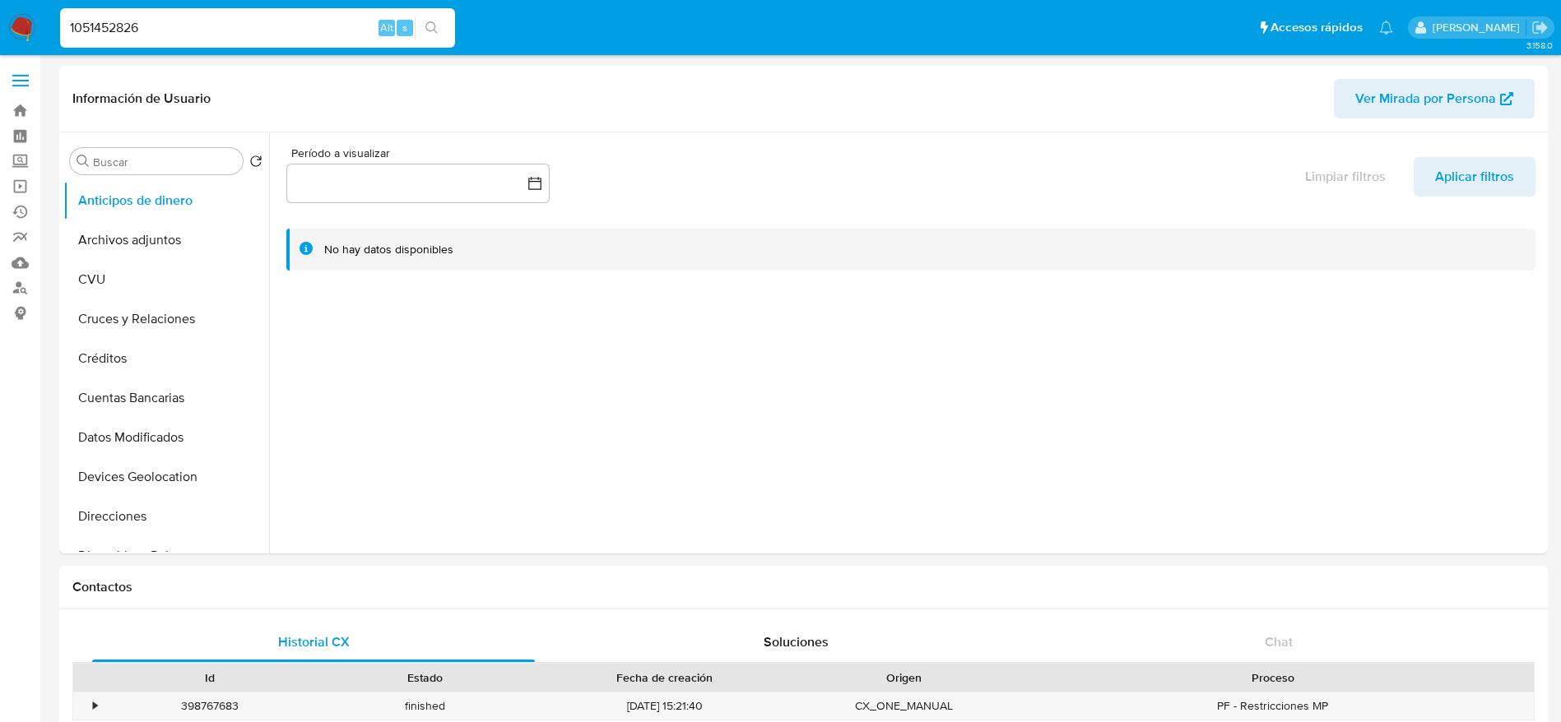  Describe the element at coordinates (166, 517) in the screenshot. I see `button: Direcciones` at that location.